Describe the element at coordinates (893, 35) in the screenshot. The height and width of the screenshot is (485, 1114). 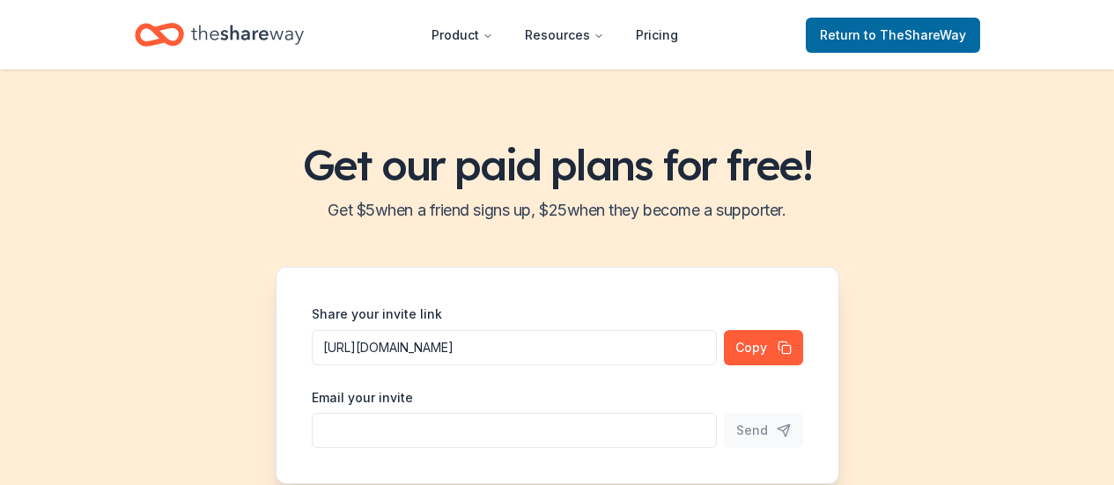
I see `span: Return` at that location.